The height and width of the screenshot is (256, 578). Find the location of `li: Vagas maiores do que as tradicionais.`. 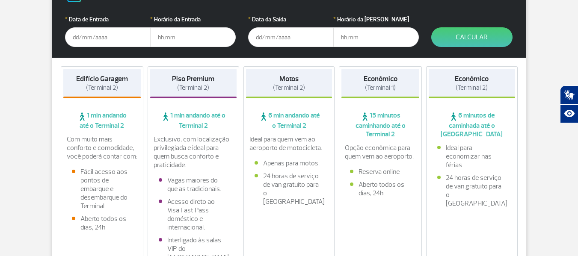

li: Vagas maiores do que as tradicionais. is located at coordinates (193, 185).